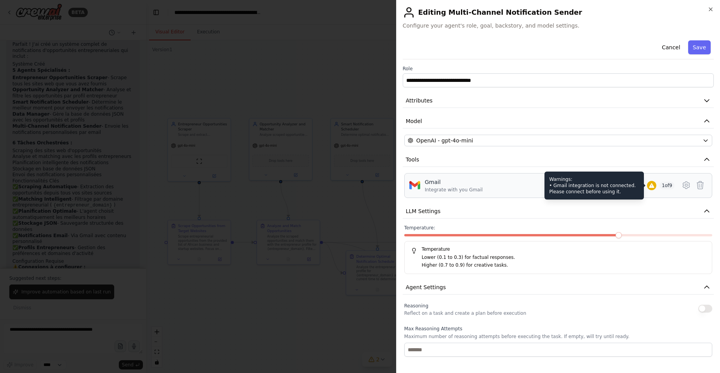  What do you see at coordinates (416, 306) in the screenshot?
I see `span: Reasoning` at bounding box center [416, 306].